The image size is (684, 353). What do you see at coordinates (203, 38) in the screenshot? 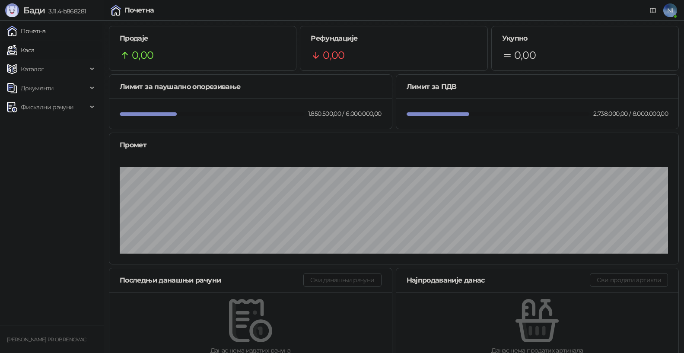
I see `h5: Продаје` at bounding box center [203, 38].